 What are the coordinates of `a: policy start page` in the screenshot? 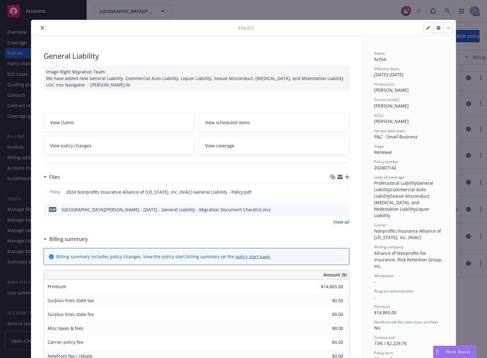 It's located at (253, 257).